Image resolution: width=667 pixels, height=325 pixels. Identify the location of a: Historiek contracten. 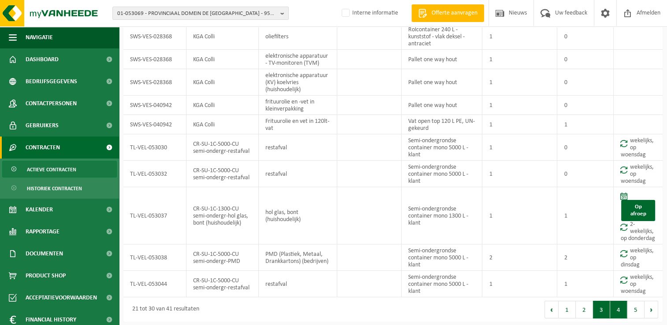
(59, 188).